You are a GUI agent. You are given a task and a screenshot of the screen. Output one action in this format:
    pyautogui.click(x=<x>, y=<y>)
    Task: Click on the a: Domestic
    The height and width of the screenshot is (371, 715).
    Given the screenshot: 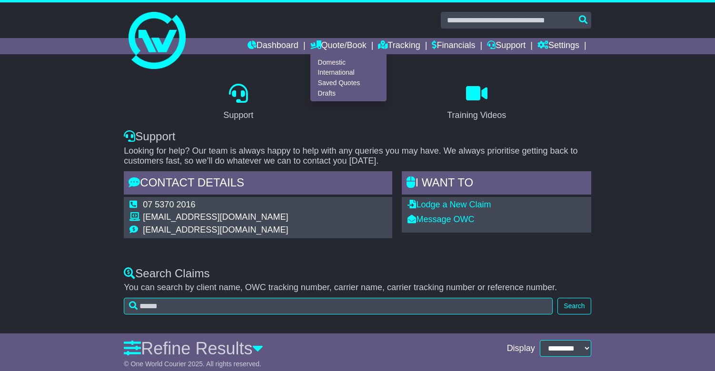 What is the action you would take?
    pyautogui.click(x=348, y=62)
    